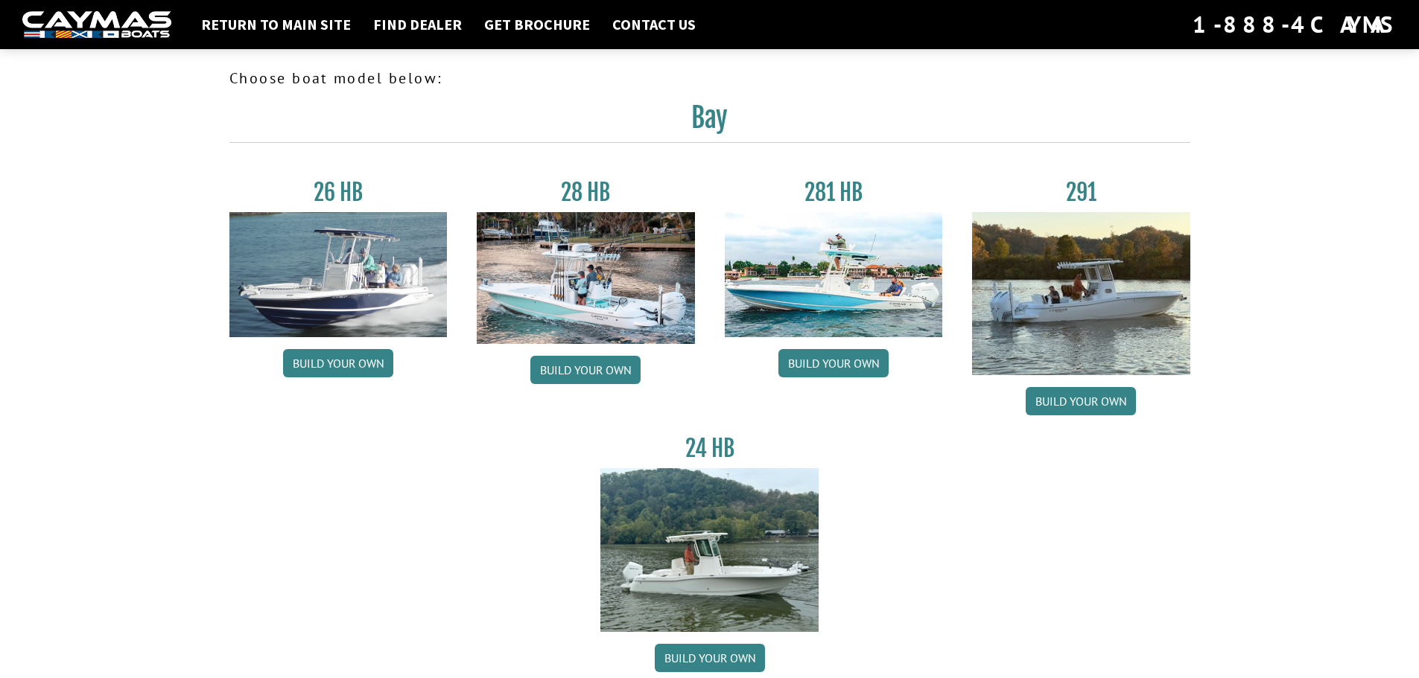  I want to click on a: Contact Us, so click(654, 25).